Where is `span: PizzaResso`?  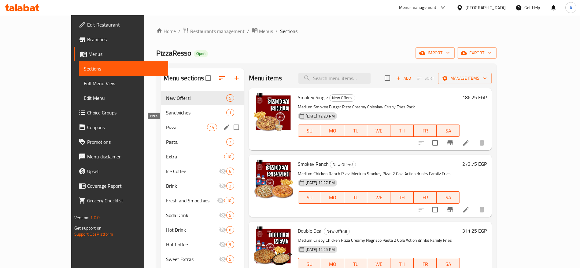
span: PizzaResso is located at coordinates (174, 53).